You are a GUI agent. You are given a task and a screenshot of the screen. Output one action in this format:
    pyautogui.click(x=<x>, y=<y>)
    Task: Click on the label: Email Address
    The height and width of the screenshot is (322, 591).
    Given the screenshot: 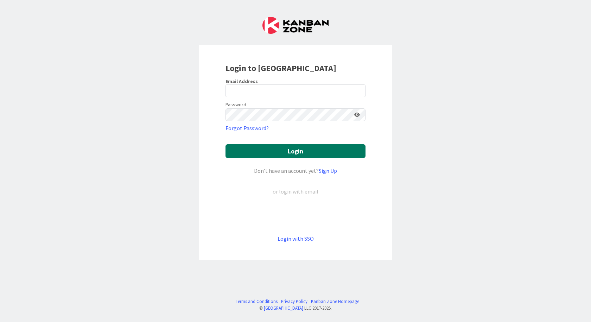 What is the action you would take?
    pyautogui.click(x=242, y=81)
    